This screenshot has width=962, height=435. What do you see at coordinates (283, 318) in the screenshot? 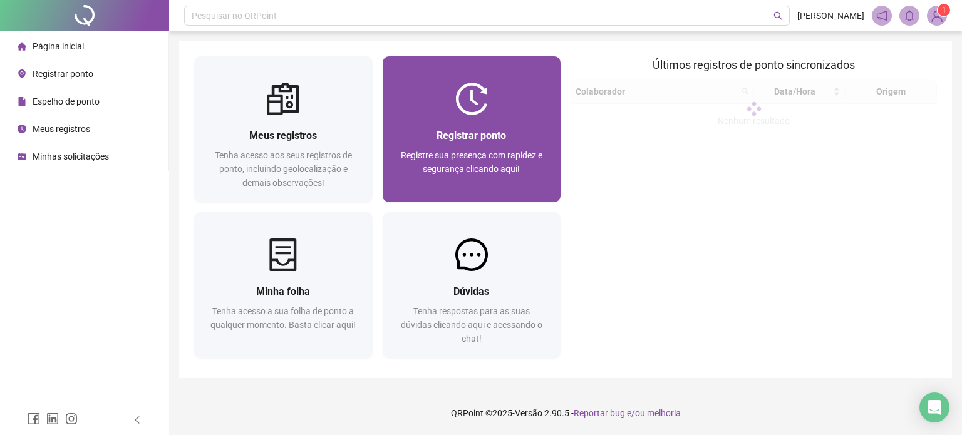
I see `span: Tenha acesso a sua folha de ponto a qualquer momento. Basta clicar aqui!` at bounding box center [283, 318].